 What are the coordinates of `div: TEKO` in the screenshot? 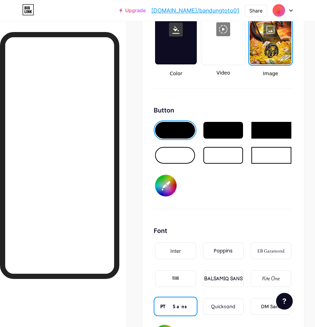 It's located at (176, 278).